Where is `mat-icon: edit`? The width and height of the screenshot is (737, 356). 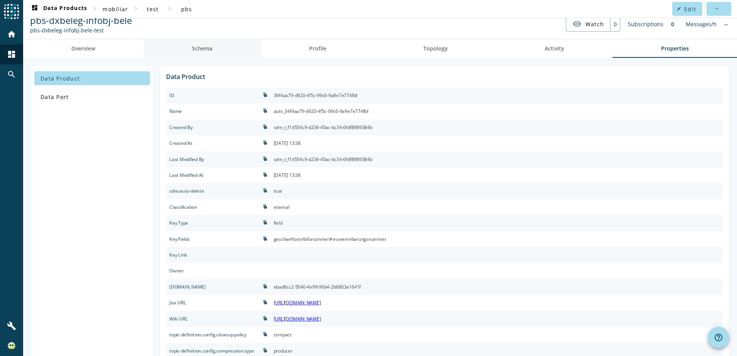
mat-icon: edit is located at coordinates (678, 8).